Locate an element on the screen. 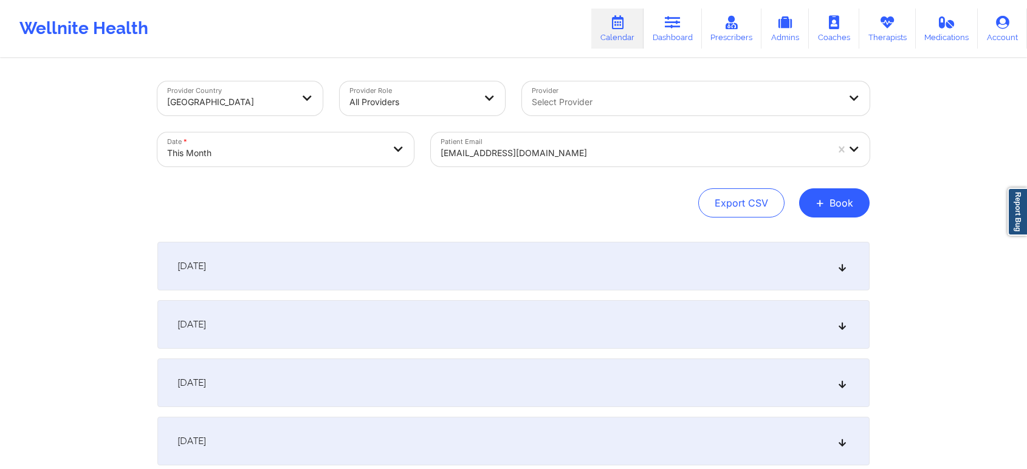 This screenshot has width=1027, height=469. a: Calendar is located at coordinates (617, 29).